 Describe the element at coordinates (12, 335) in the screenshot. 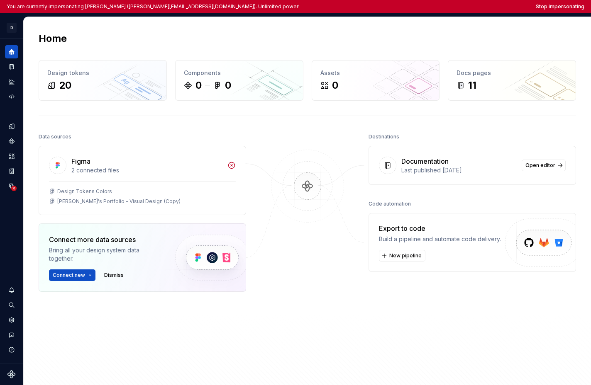

I see `button: Contact support` at that location.